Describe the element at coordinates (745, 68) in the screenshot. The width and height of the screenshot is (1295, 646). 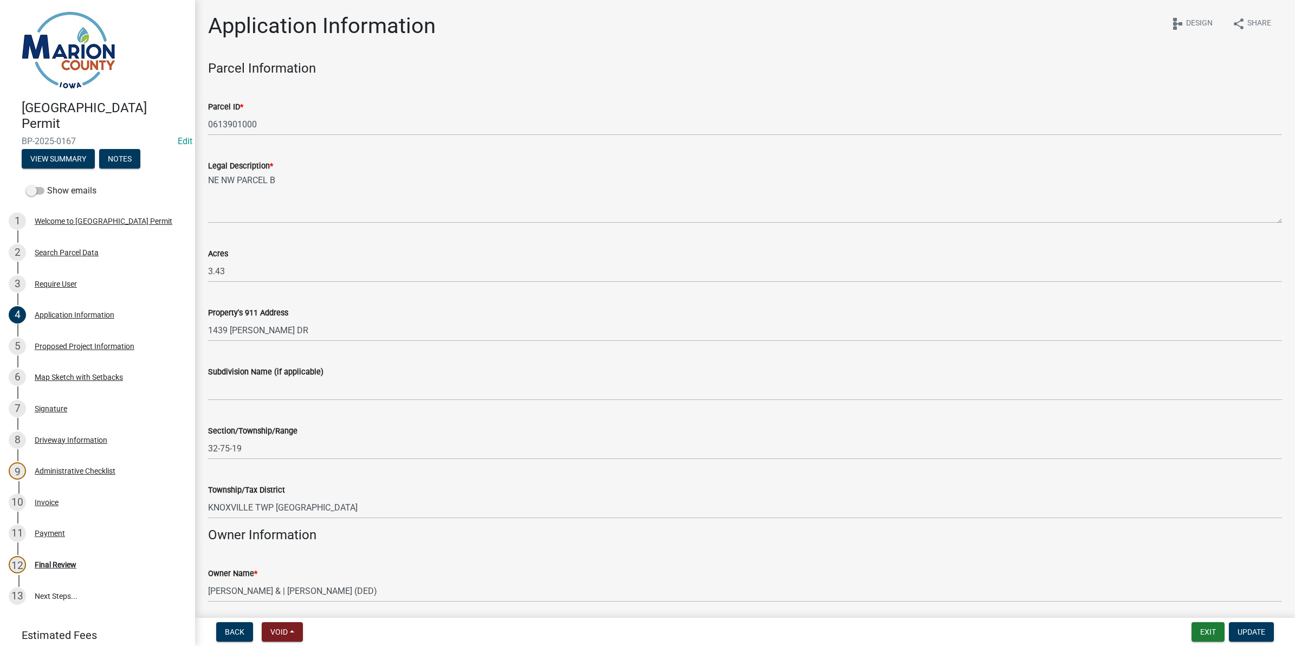
I see `h4: Parcel Information` at that location.